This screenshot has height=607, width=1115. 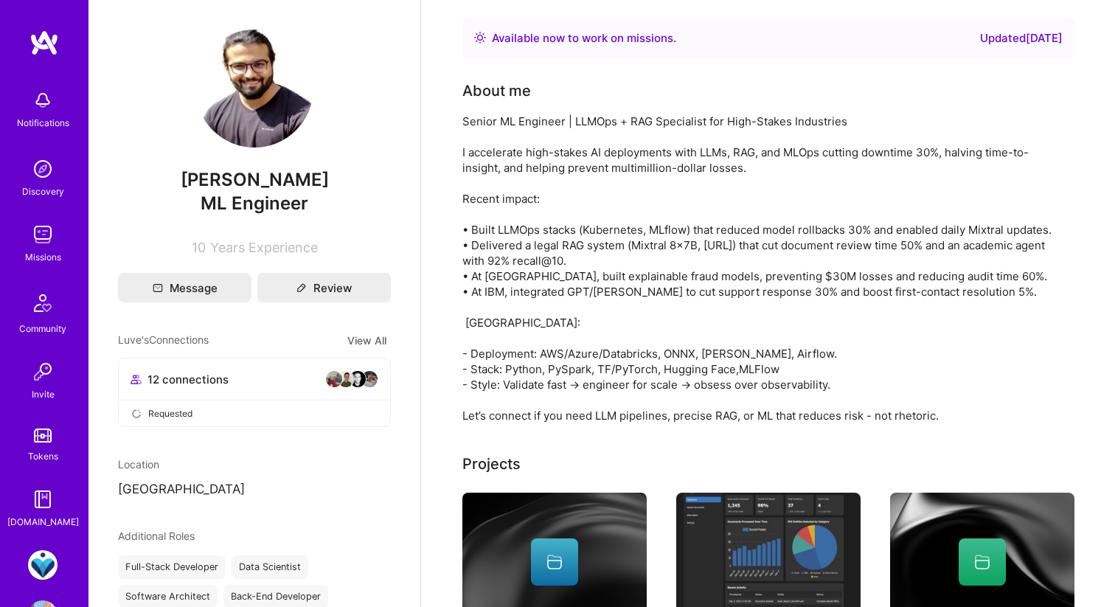 What do you see at coordinates (491, 464) in the screenshot?
I see `div: Projects` at bounding box center [491, 464].